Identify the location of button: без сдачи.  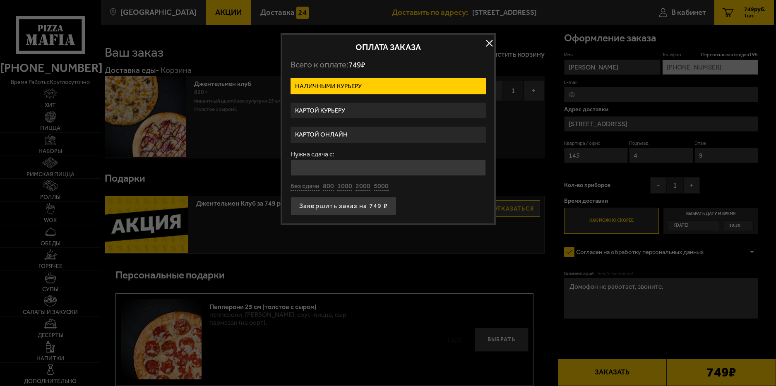
(305, 187).